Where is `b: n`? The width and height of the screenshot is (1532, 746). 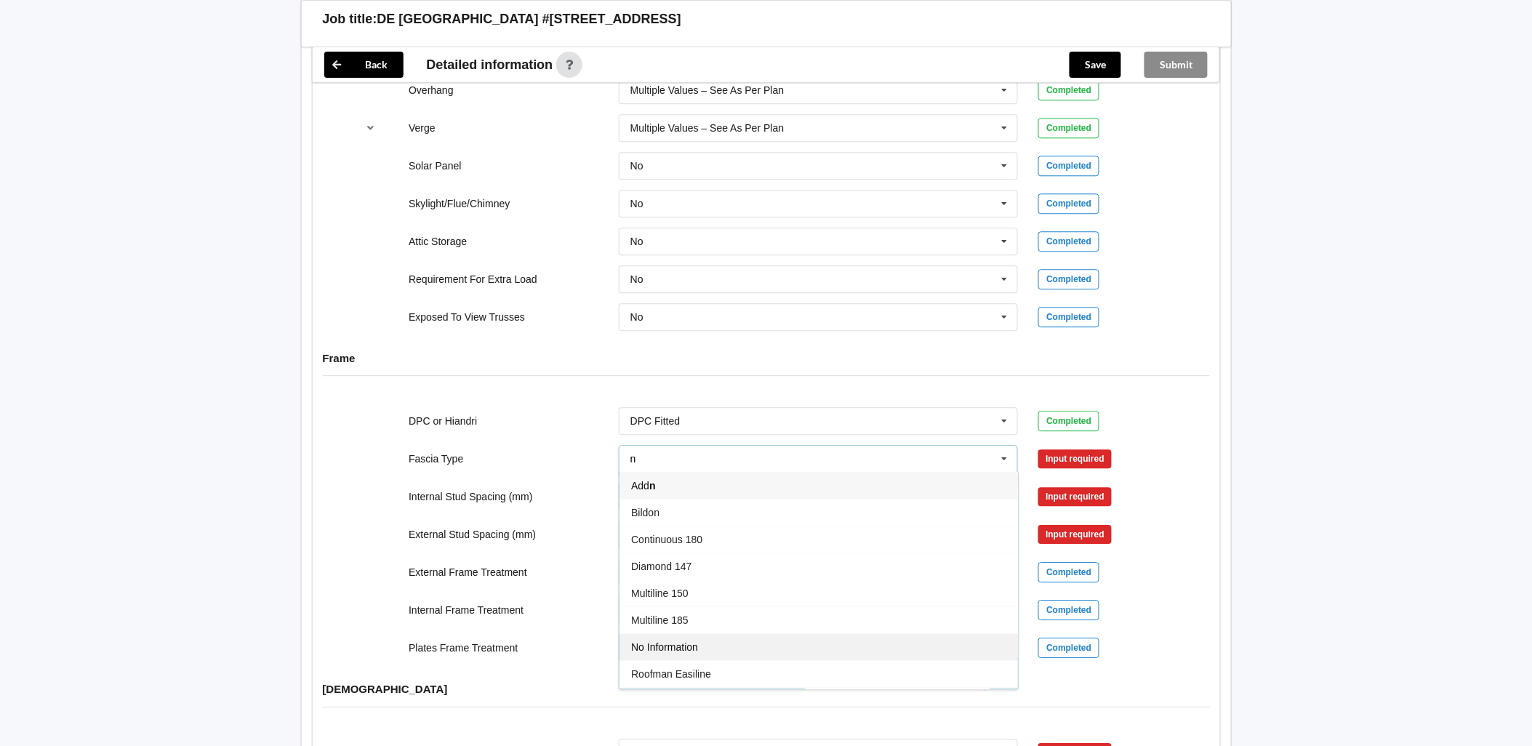 b: n is located at coordinates (652, 486).